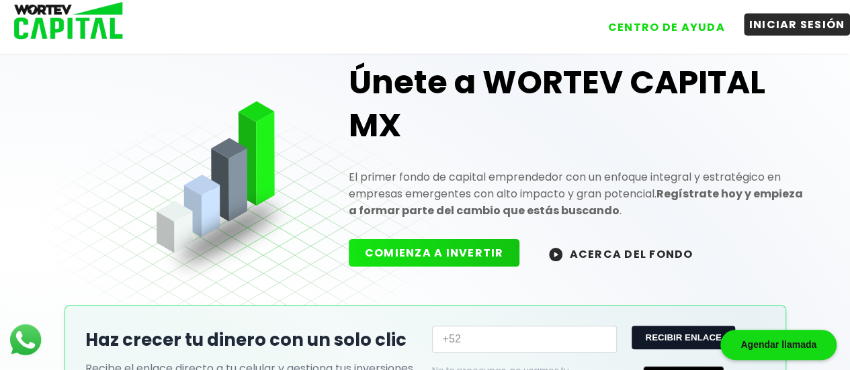  What do you see at coordinates (683, 337) in the screenshot?
I see `button: RECIBIR ENLACE` at bounding box center [683, 337].